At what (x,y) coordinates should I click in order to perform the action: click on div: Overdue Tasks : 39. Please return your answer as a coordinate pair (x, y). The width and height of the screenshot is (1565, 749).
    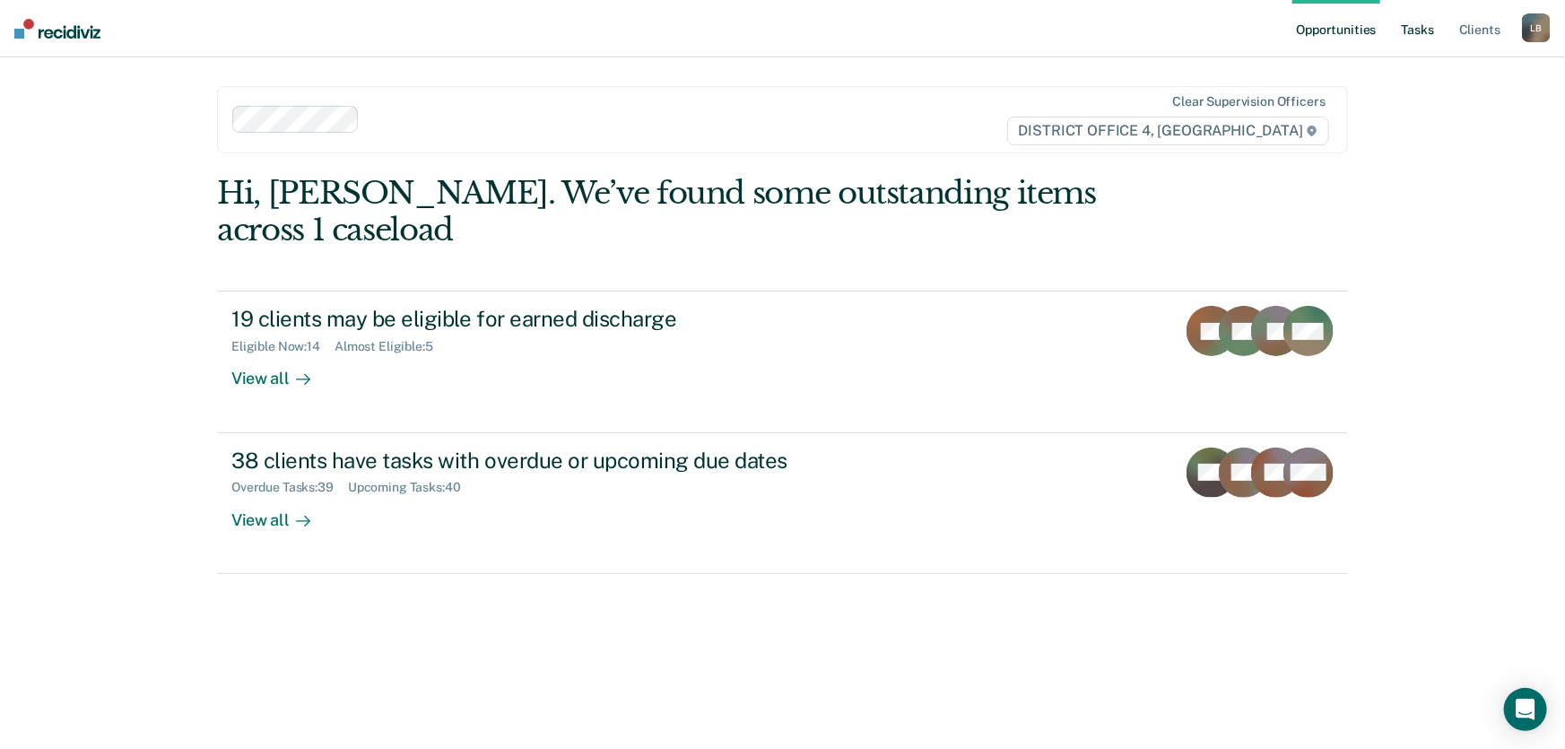
    Looking at the image, I should click on (290, 487).